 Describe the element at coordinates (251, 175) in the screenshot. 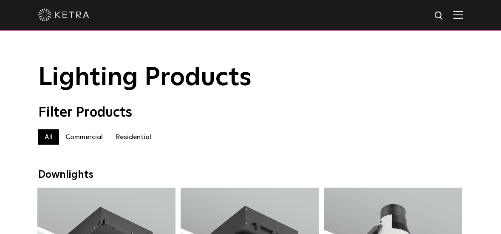

I see `div: Downlights` at that location.